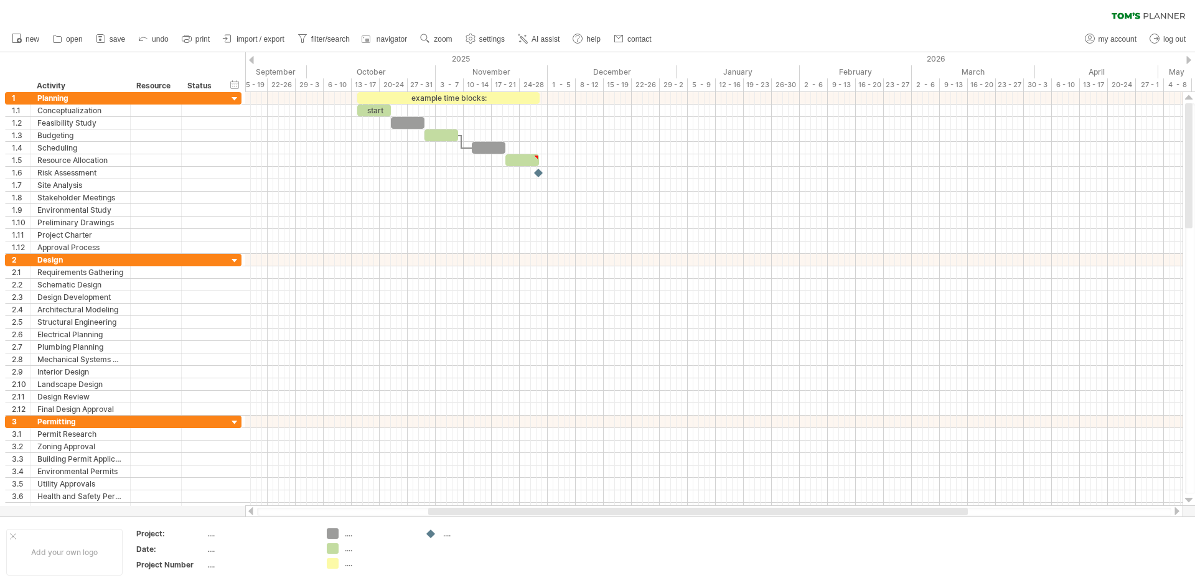 The width and height of the screenshot is (1195, 588). Describe the element at coordinates (201, 86) in the screenshot. I see `div: Status` at that location.